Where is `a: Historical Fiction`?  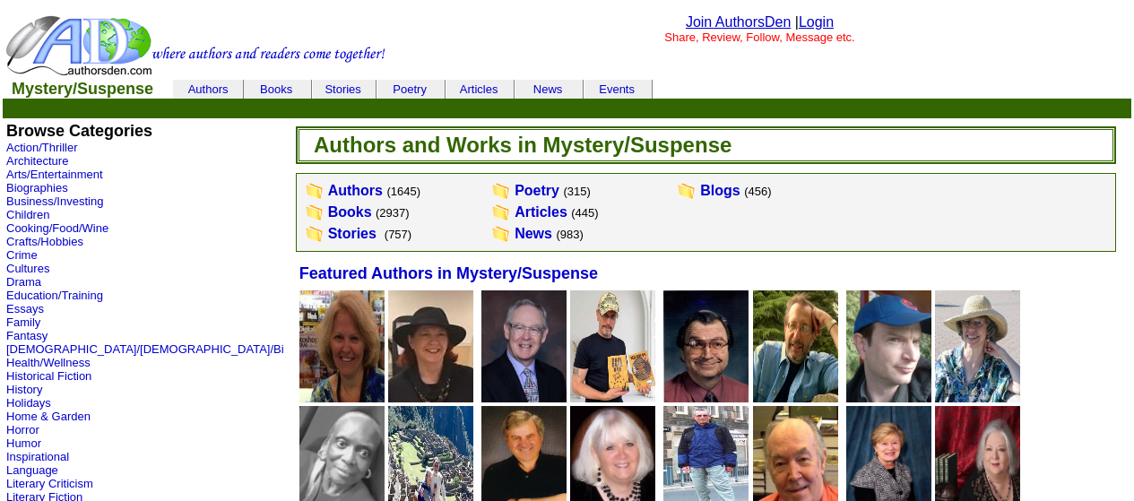 a: Historical Fiction is located at coordinates (48, 375).